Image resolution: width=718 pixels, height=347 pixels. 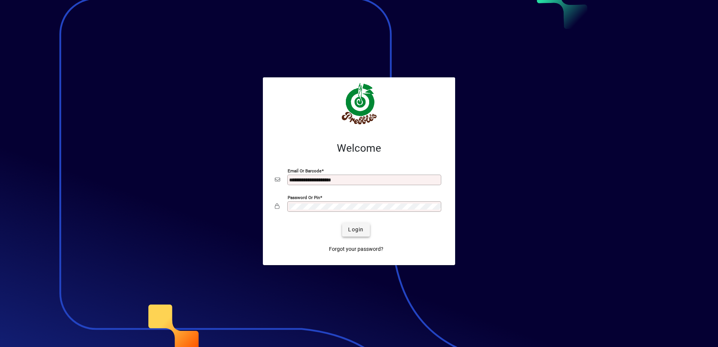 What do you see at coordinates (304, 197) in the screenshot?
I see `mat-label: Password or Pin` at bounding box center [304, 197].